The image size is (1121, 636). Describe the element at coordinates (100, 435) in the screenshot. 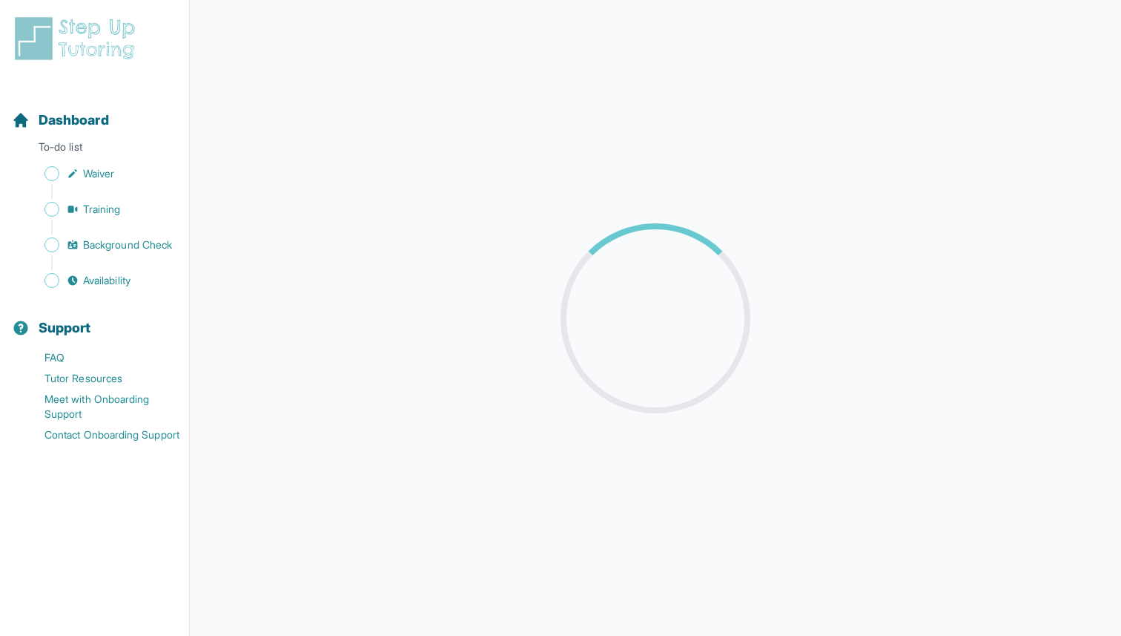

I see `a: Contact Onboarding Support` at that location.